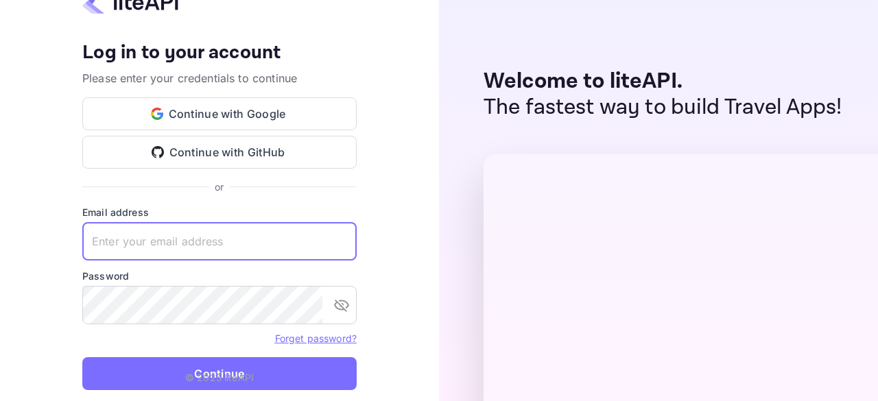  What do you see at coordinates (220, 152) in the screenshot?
I see `button: Continue with GitHub` at bounding box center [220, 152].